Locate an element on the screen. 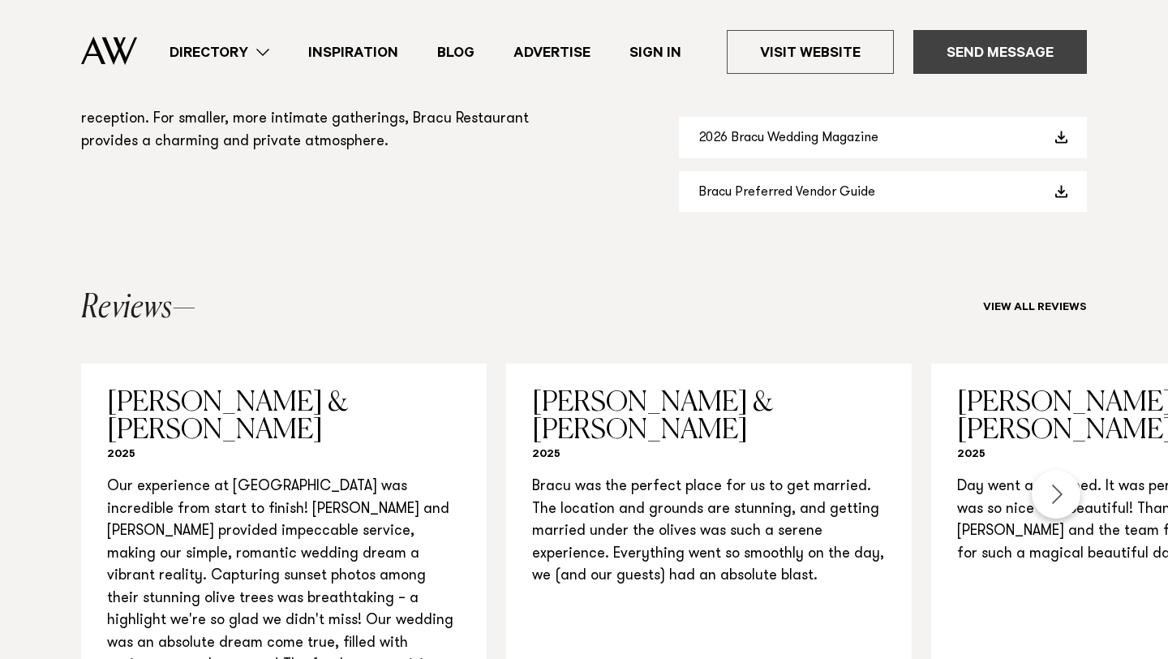  a: 2026 Bracu Wedding Magazine is located at coordinates (883, 137).